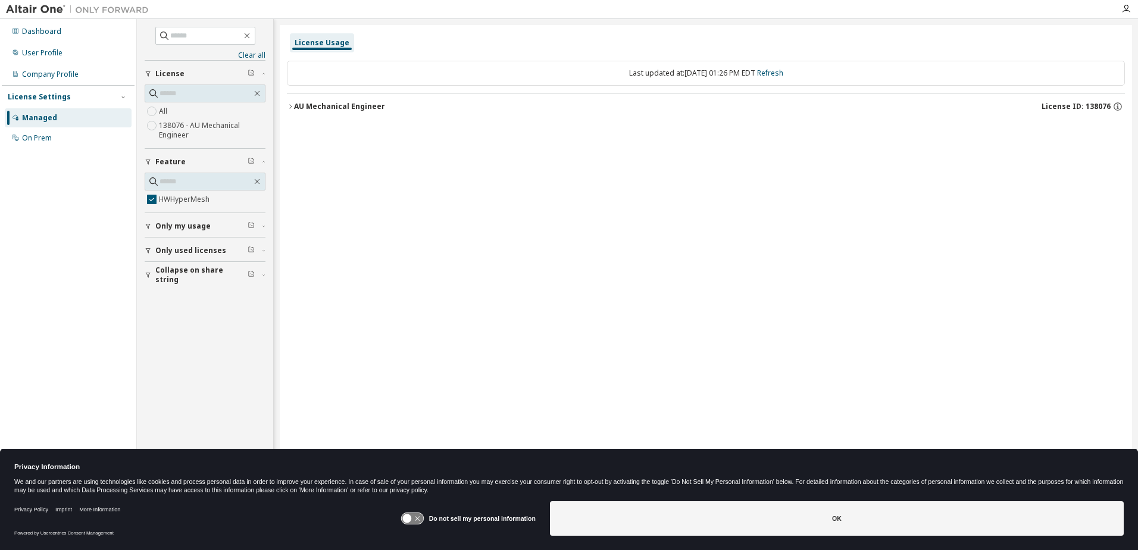 The width and height of the screenshot is (1138, 550). I want to click on div: License Usage, so click(322, 43).